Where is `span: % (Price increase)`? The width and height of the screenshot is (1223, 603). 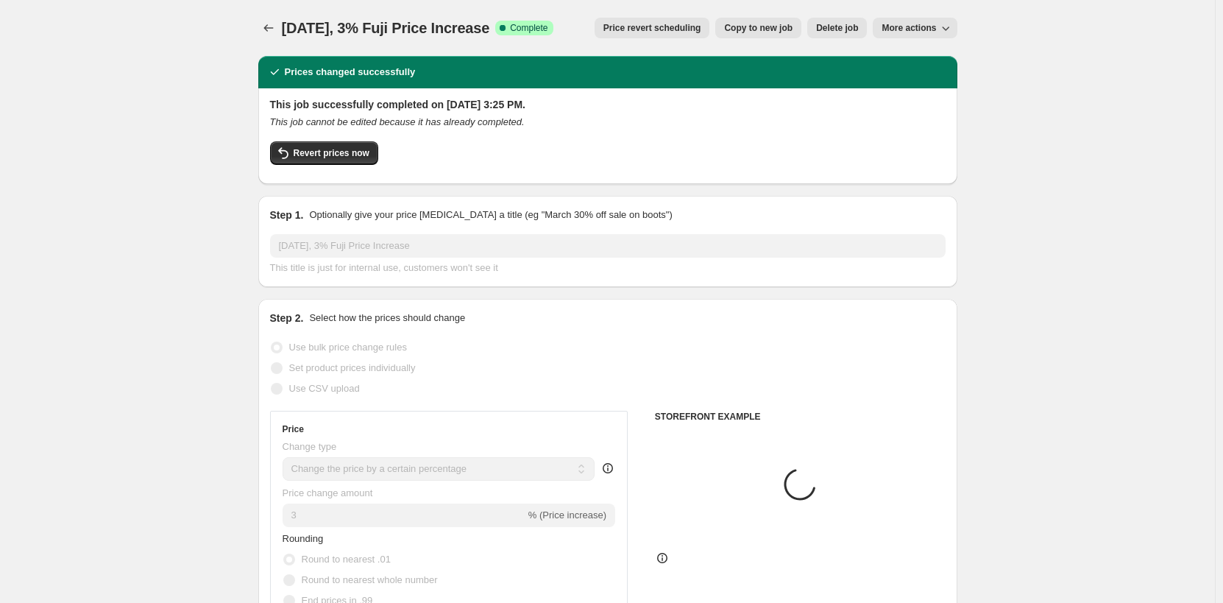
span: % (Price increase) is located at coordinates (567, 514).